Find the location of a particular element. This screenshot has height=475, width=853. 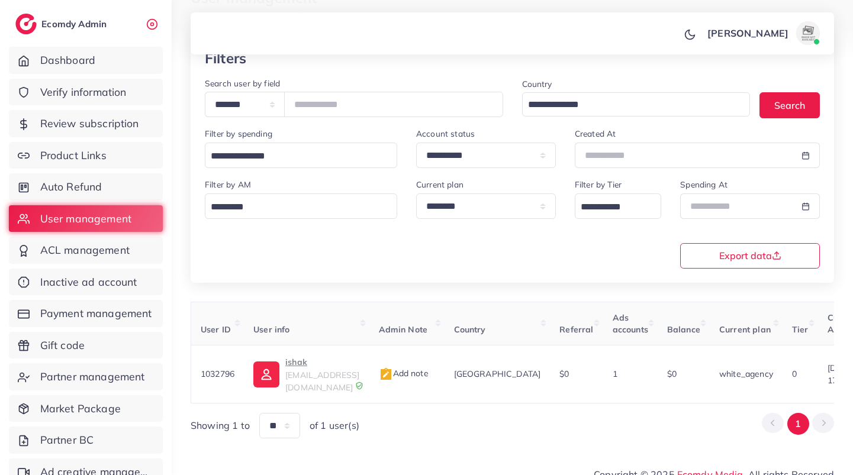

span: Current plan is located at coordinates (744, 330).